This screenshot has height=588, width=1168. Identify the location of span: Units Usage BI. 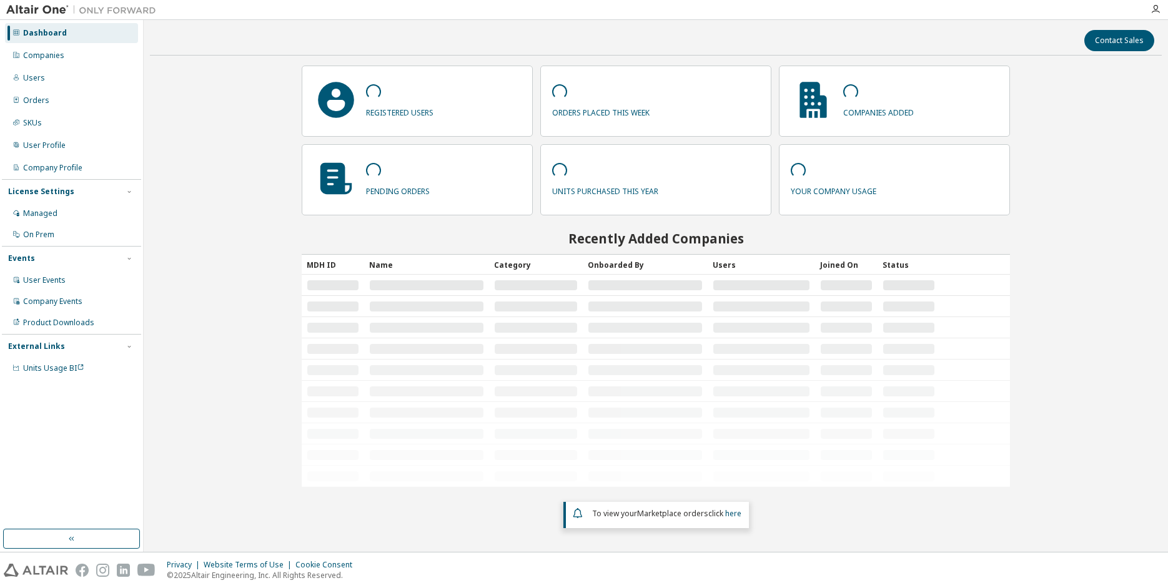
(54, 368).